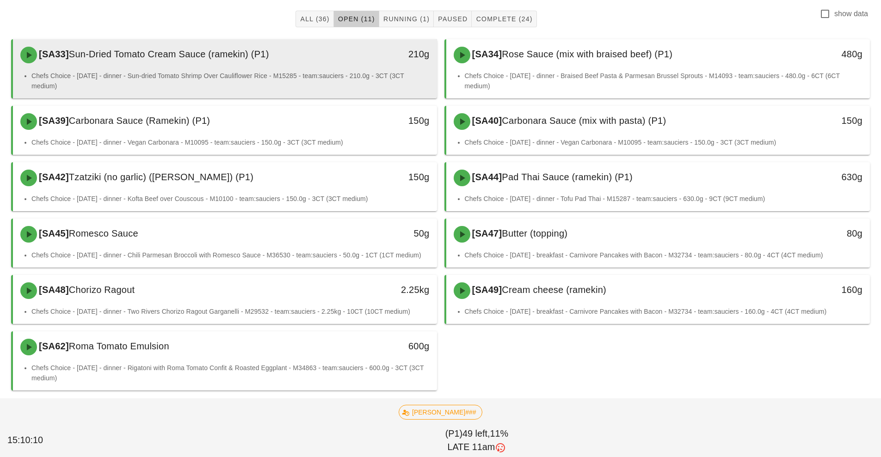  Describe the element at coordinates (815, 54) in the screenshot. I see `div: 480g` at that location.